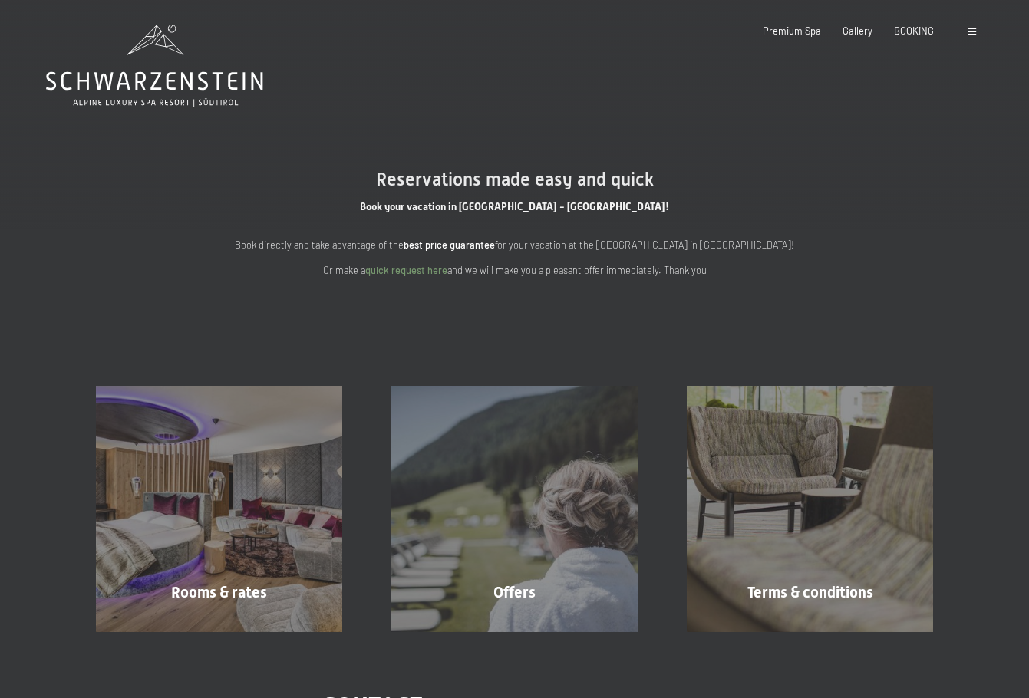 The height and width of the screenshot is (698, 1029). Describe the element at coordinates (219, 592) in the screenshot. I see `span: Rooms & rates` at that location.